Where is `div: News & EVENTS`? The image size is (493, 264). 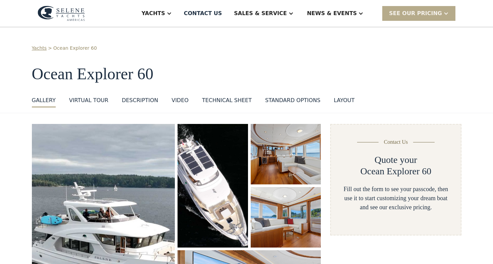 div: News & EVENTS is located at coordinates (332, 13).